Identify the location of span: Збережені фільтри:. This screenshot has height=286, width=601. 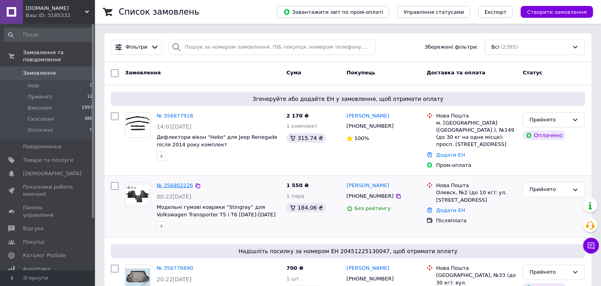
(451, 47).